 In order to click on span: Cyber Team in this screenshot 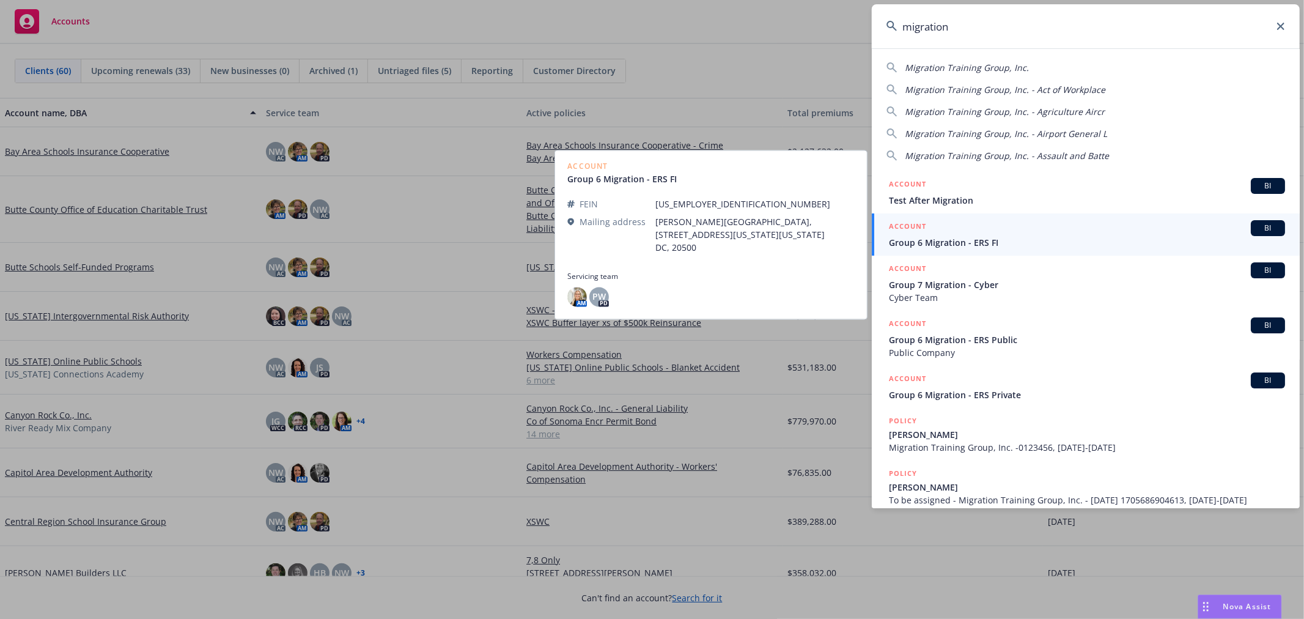, I will do `click(1087, 297)`.